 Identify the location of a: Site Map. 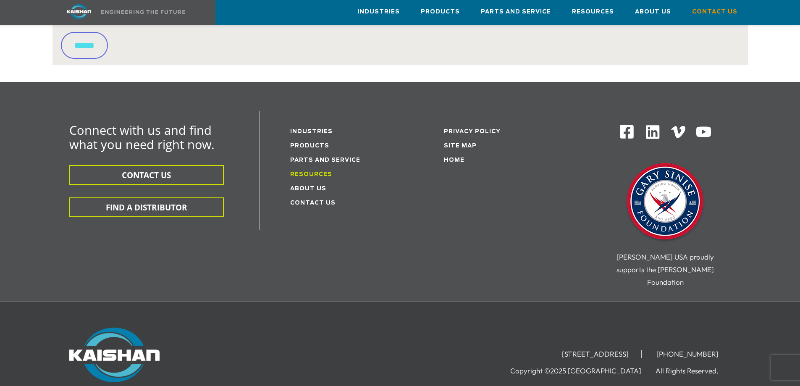
(460, 146).